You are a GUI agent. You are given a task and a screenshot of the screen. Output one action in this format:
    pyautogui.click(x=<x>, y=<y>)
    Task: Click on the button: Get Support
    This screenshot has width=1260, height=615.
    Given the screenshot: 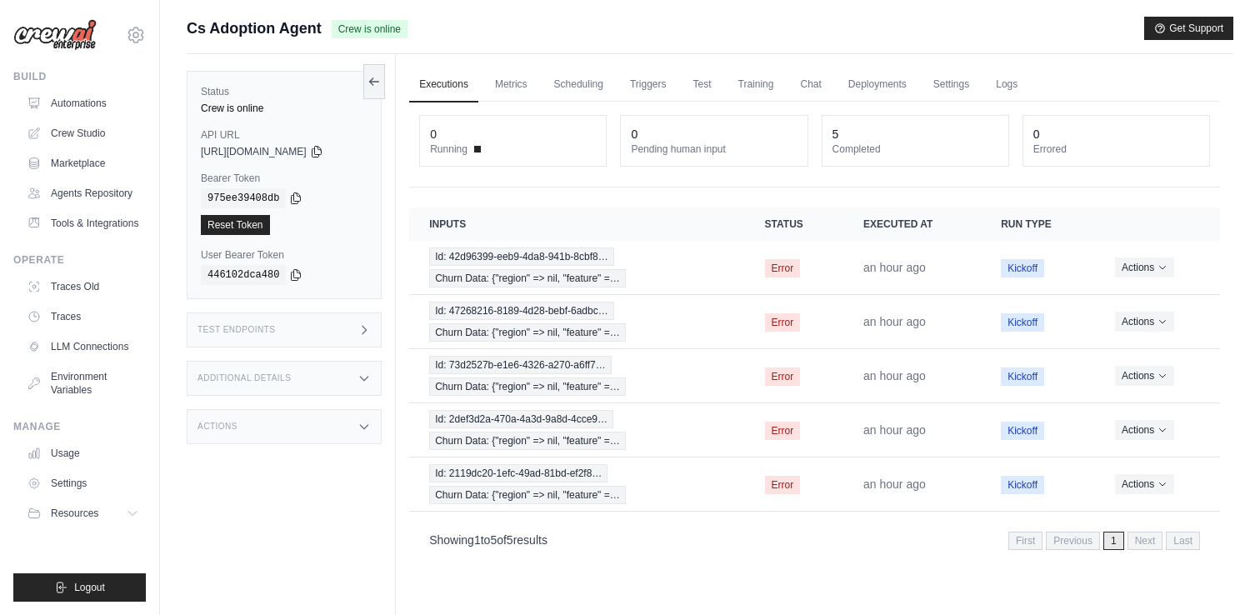 What is the action you would take?
    pyautogui.click(x=1188, y=28)
    